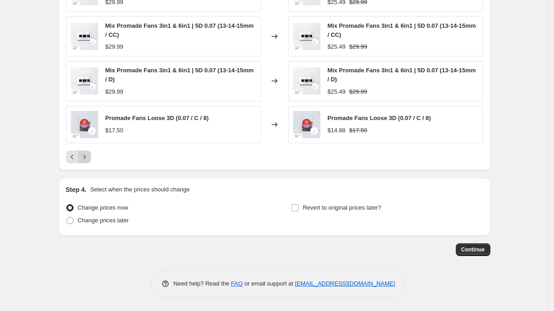  What do you see at coordinates (72, 157) in the screenshot?
I see `button: Previous` at bounding box center [72, 157].